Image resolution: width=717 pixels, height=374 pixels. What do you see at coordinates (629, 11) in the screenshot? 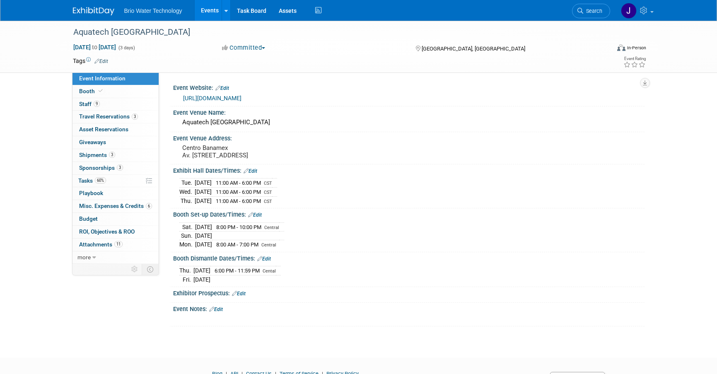
I see `img: James Park` at bounding box center [629, 11].